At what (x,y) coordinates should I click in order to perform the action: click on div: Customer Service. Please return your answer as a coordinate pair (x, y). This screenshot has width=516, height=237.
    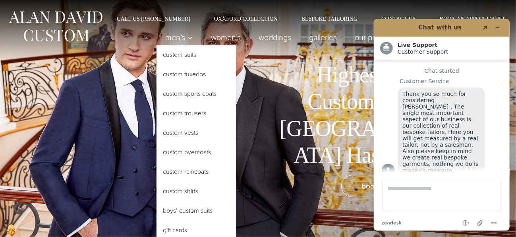
    Looking at the image, I should click on (83, 68).